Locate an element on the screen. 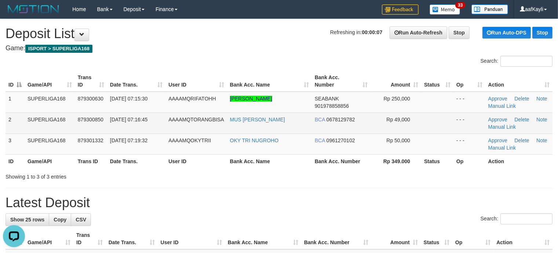 This screenshot has width=558, height=253. span: 33 is located at coordinates (460, 5).